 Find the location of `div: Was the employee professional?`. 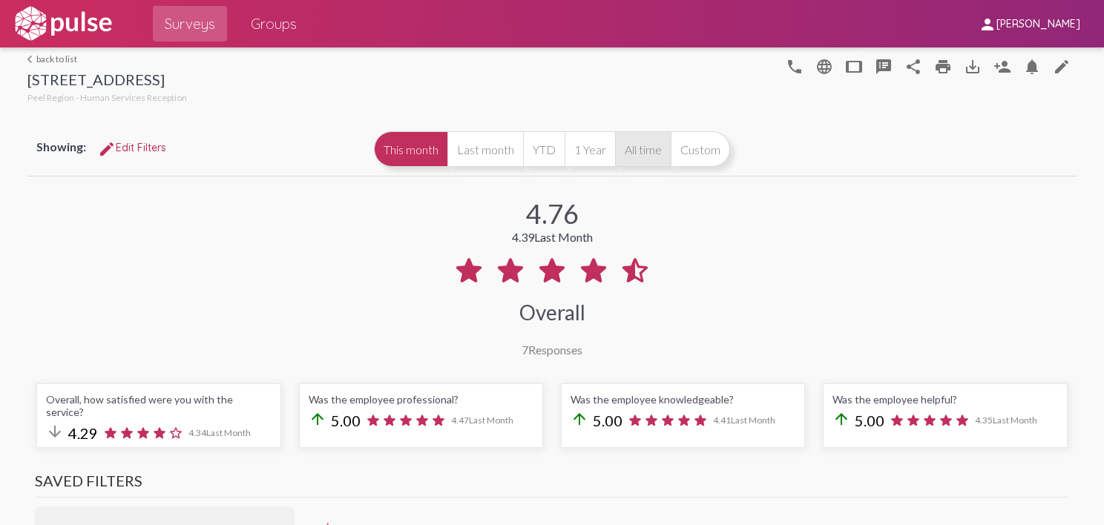

div: Was the employee professional? is located at coordinates (421, 399).